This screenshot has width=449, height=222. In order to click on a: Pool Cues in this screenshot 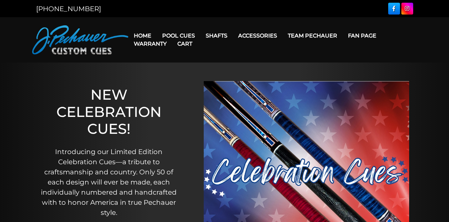, I will do `click(179, 36)`.